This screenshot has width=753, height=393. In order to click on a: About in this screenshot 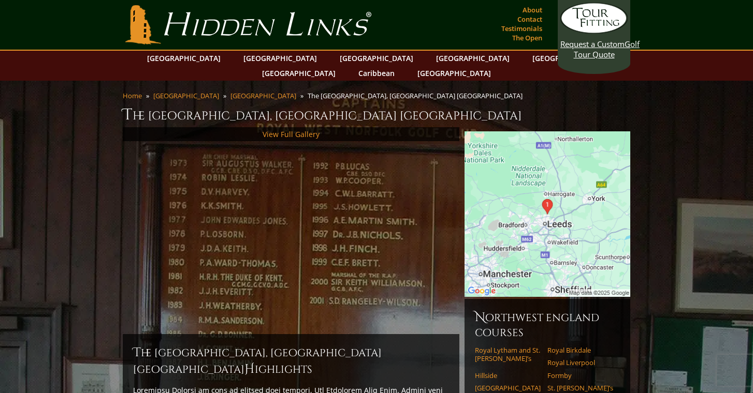, I will do `click(532, 10)`.